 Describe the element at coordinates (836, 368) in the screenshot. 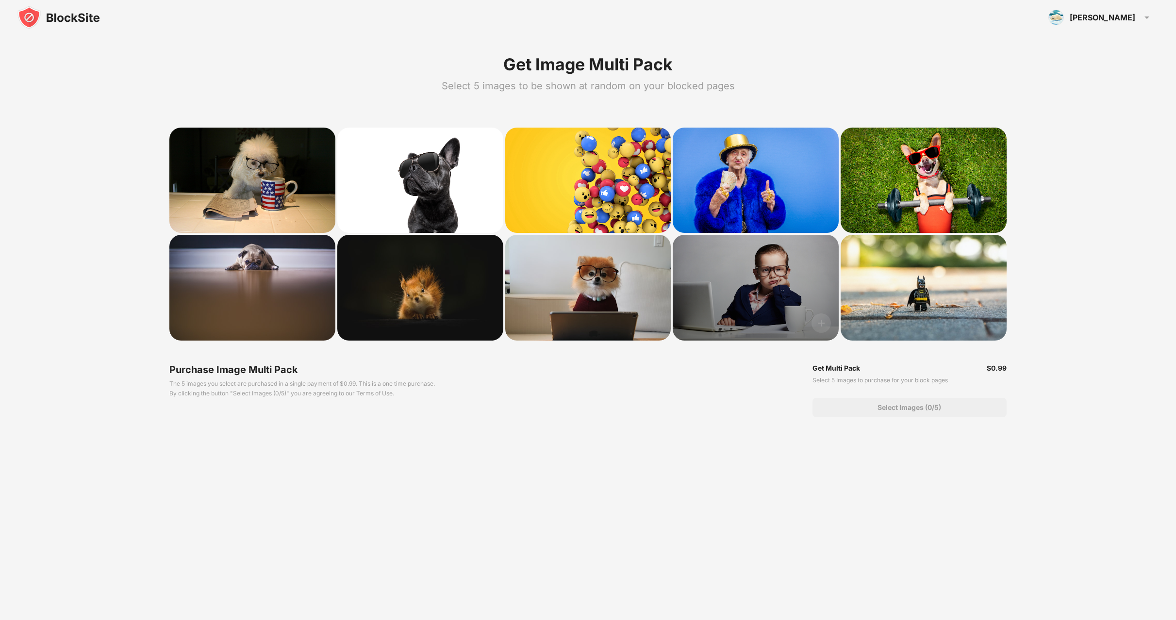

I see `div: Get Multi Pack` at that location.